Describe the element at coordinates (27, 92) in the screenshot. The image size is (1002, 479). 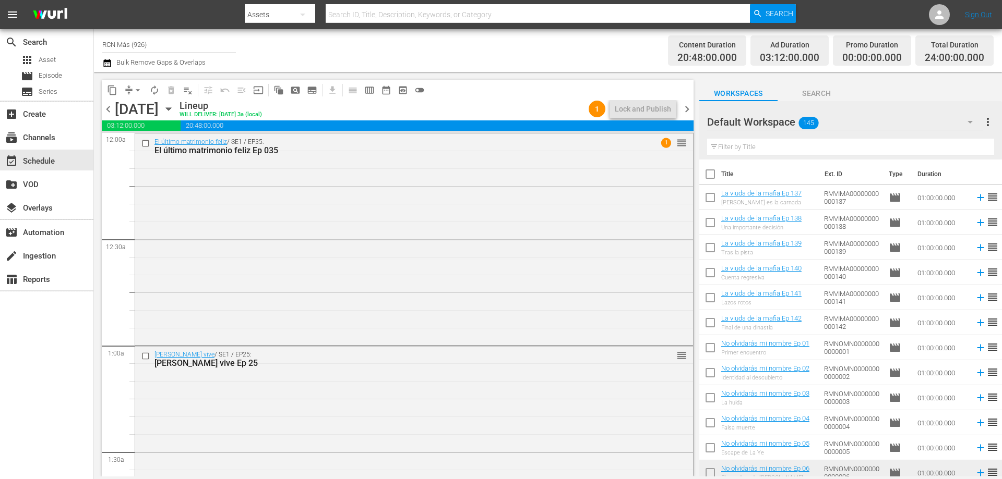
I see `span: Series` at that location.